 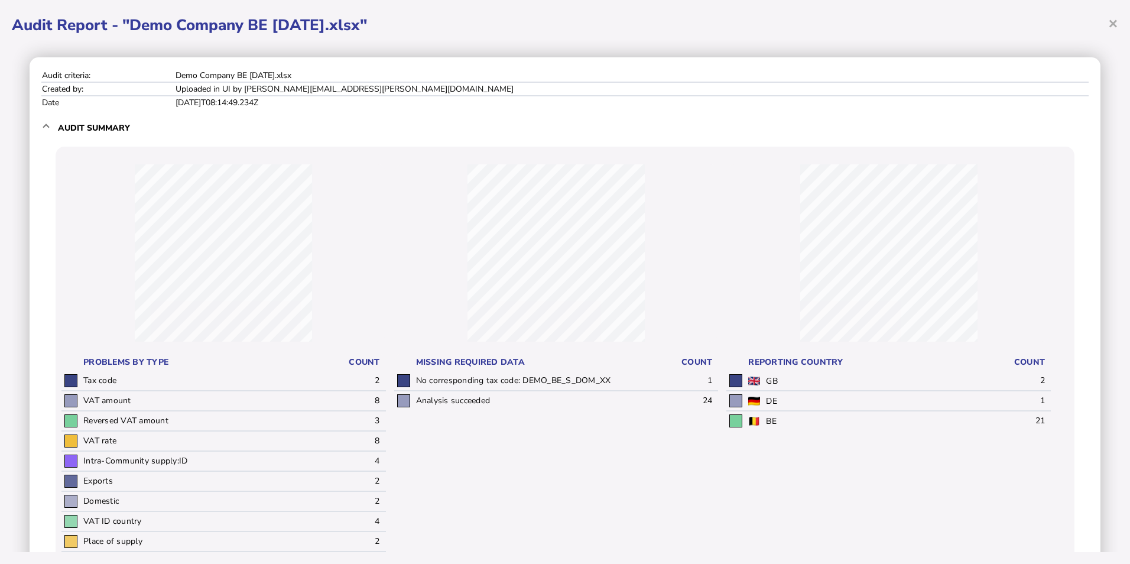 What do you see at coordinates (565, 128) in the screenshot?
I see `mat-expansion-panel-header: Audit summary` at bounding box center [565, 128].